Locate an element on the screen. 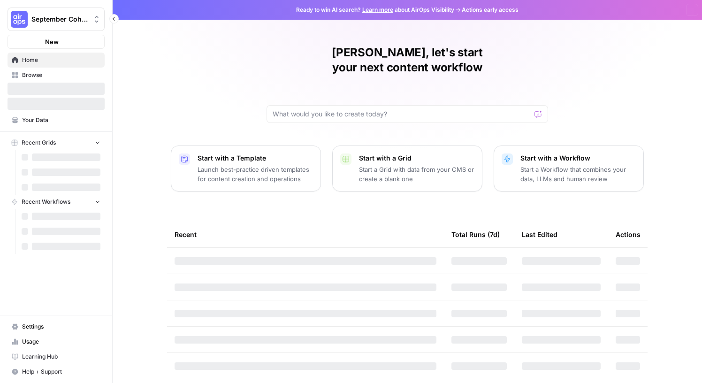 This screenshot has width=702, height=383. span: September Cohort is located at coordinates (60, 19).